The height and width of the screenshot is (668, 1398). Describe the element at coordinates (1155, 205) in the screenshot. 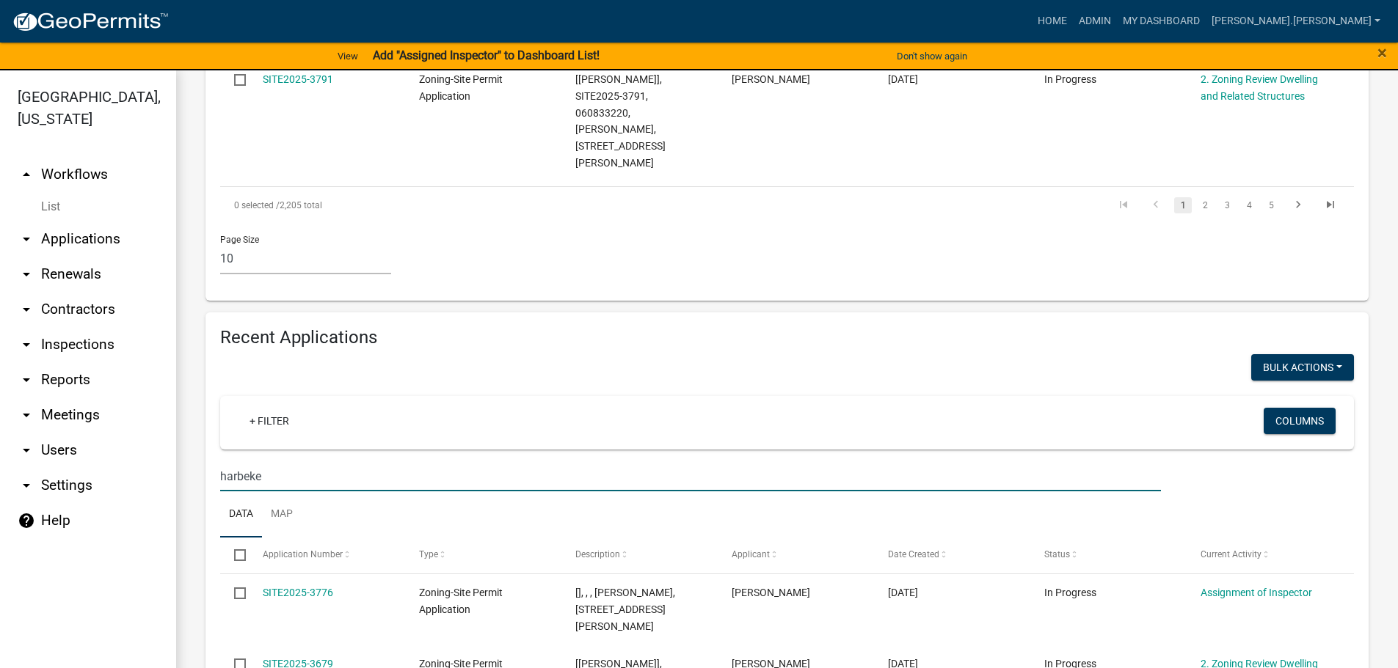

I see `a: go to previous page` at that location.